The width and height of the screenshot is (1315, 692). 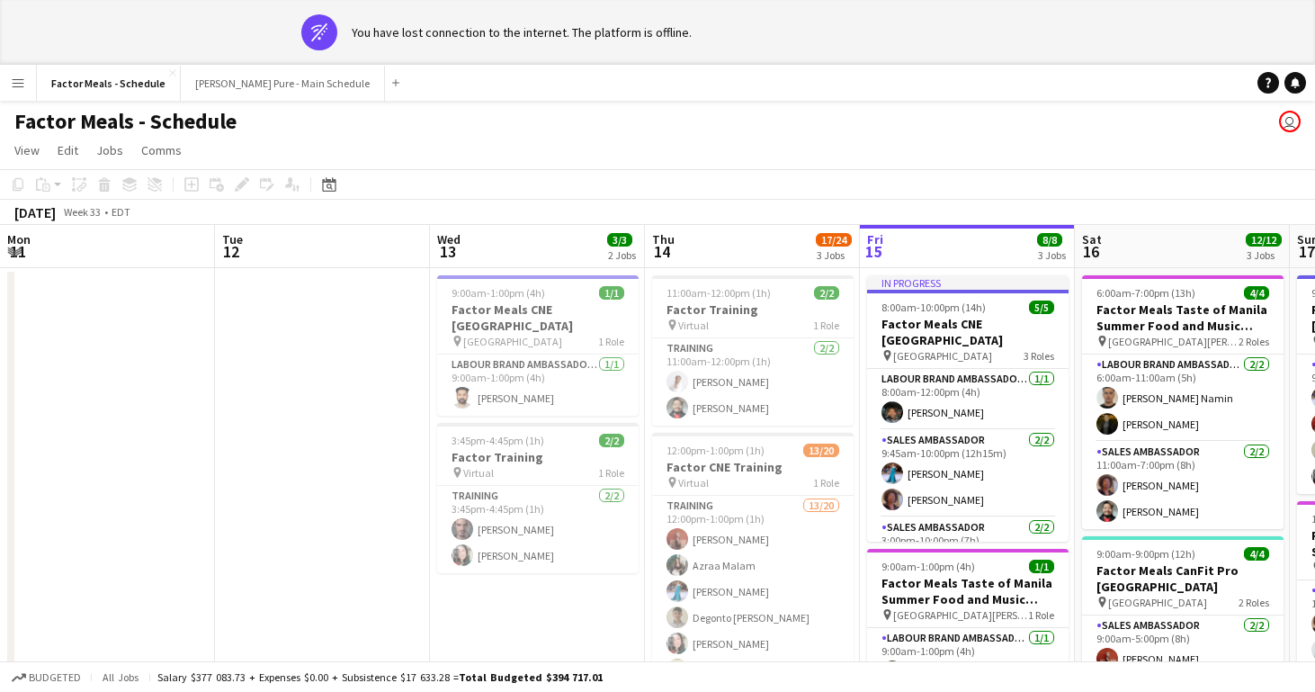 What do you see at coordinates (1092, 239) in the screenshot?
I see `span: Sat` at bounding box center [1092, 239].